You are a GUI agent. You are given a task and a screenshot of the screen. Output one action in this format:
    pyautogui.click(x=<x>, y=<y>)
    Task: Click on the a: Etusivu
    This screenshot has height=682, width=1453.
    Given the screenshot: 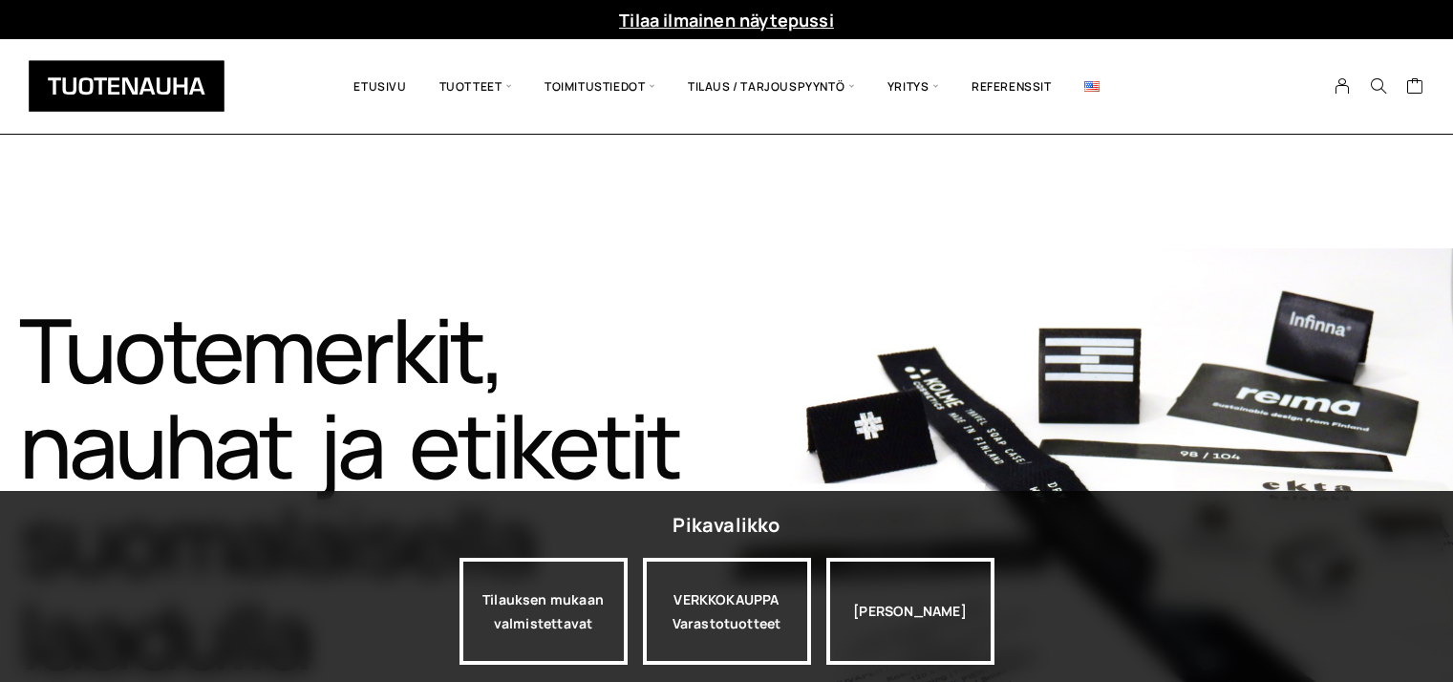 What is the action you would take?
    pyautogui.click(x=379, y=86)
    